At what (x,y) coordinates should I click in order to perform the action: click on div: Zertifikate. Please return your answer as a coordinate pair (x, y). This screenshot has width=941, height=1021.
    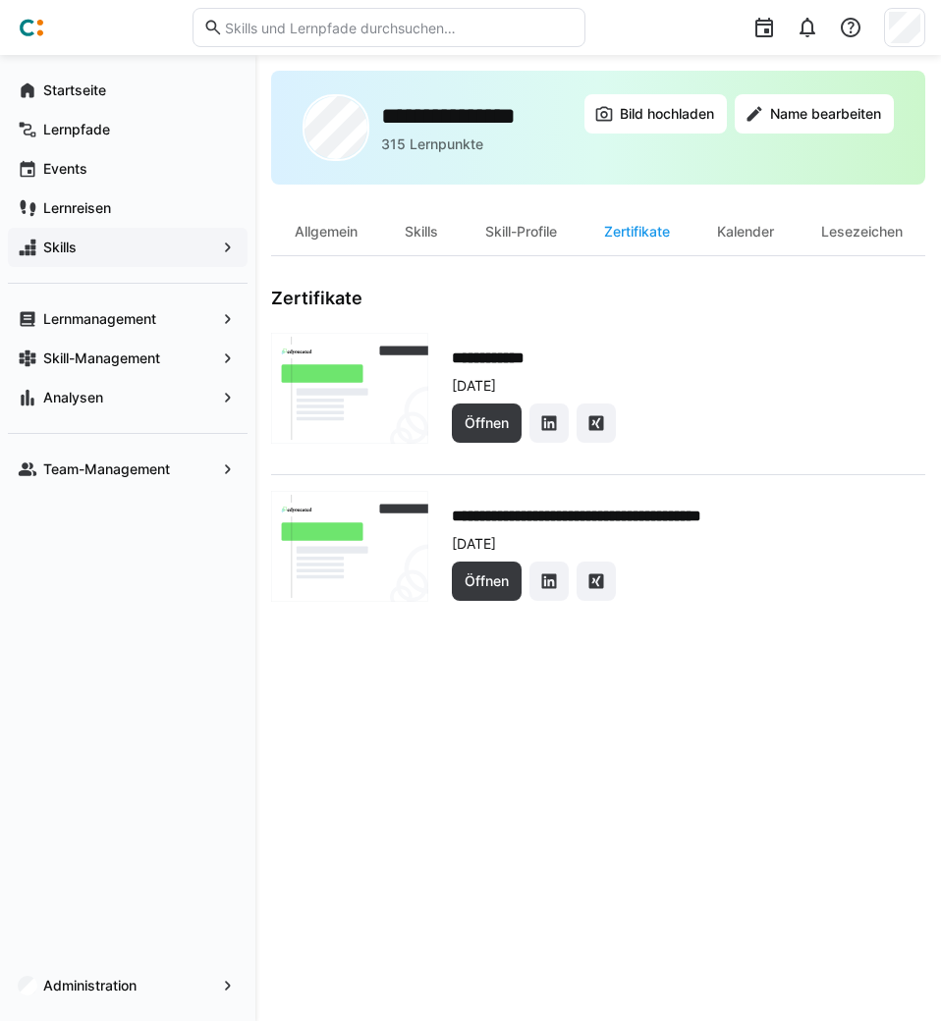
    Looking at the image, I should click on (636, 232).